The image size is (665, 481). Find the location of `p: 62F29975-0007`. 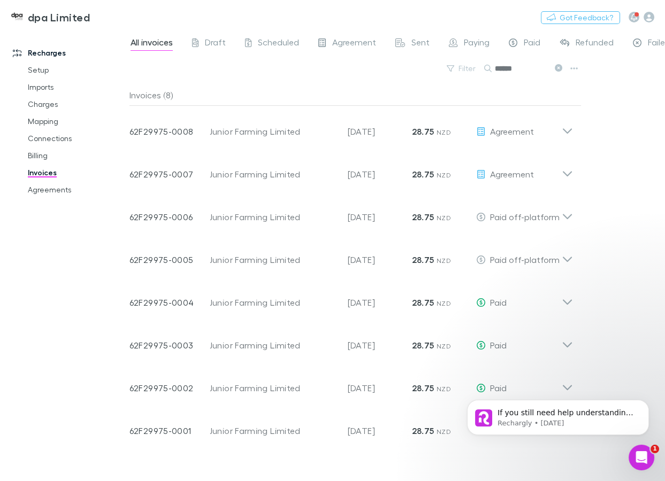

p: 62F29975-0007 is located at coordinates (170, 174).